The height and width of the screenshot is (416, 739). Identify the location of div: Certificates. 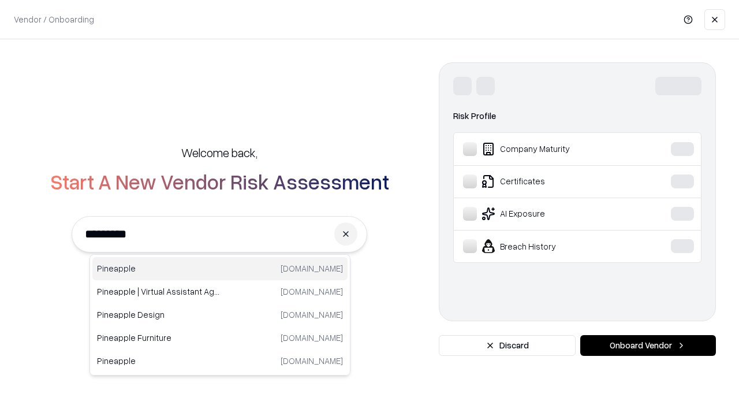
(549, 181).